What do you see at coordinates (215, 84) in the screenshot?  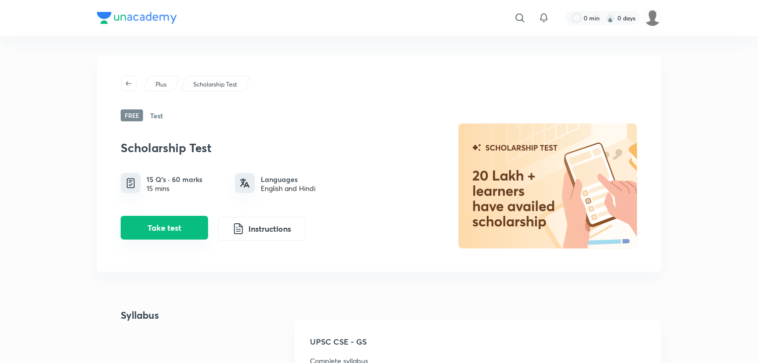 I see `p: Scholarship Test` at bounding box center [215, 84].